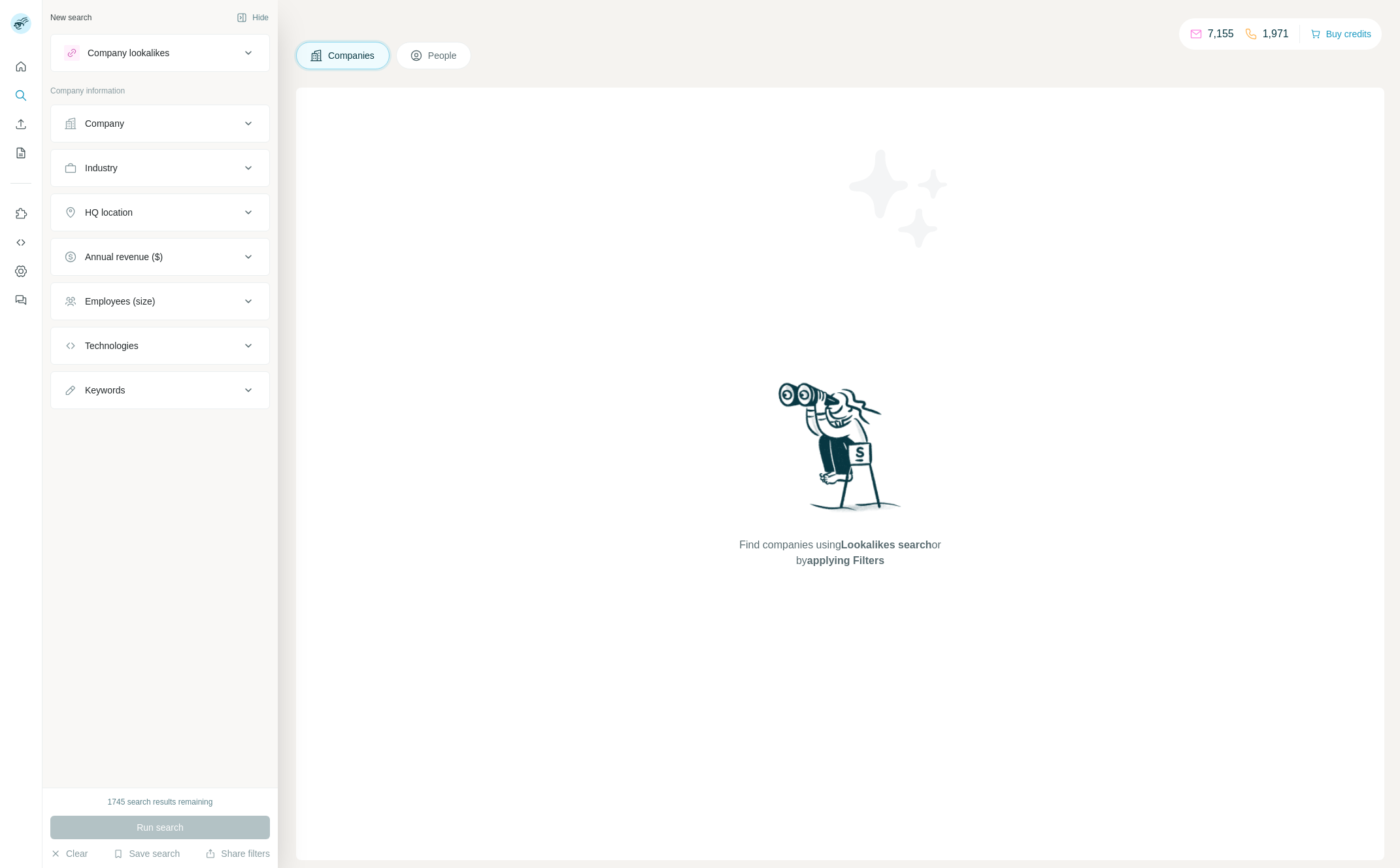 This screenshot has width=1400, height=868. What do you see at coordinates (21, 66) in the screenshot?
I see `button: Quick start` at bounding box center [21, 66].